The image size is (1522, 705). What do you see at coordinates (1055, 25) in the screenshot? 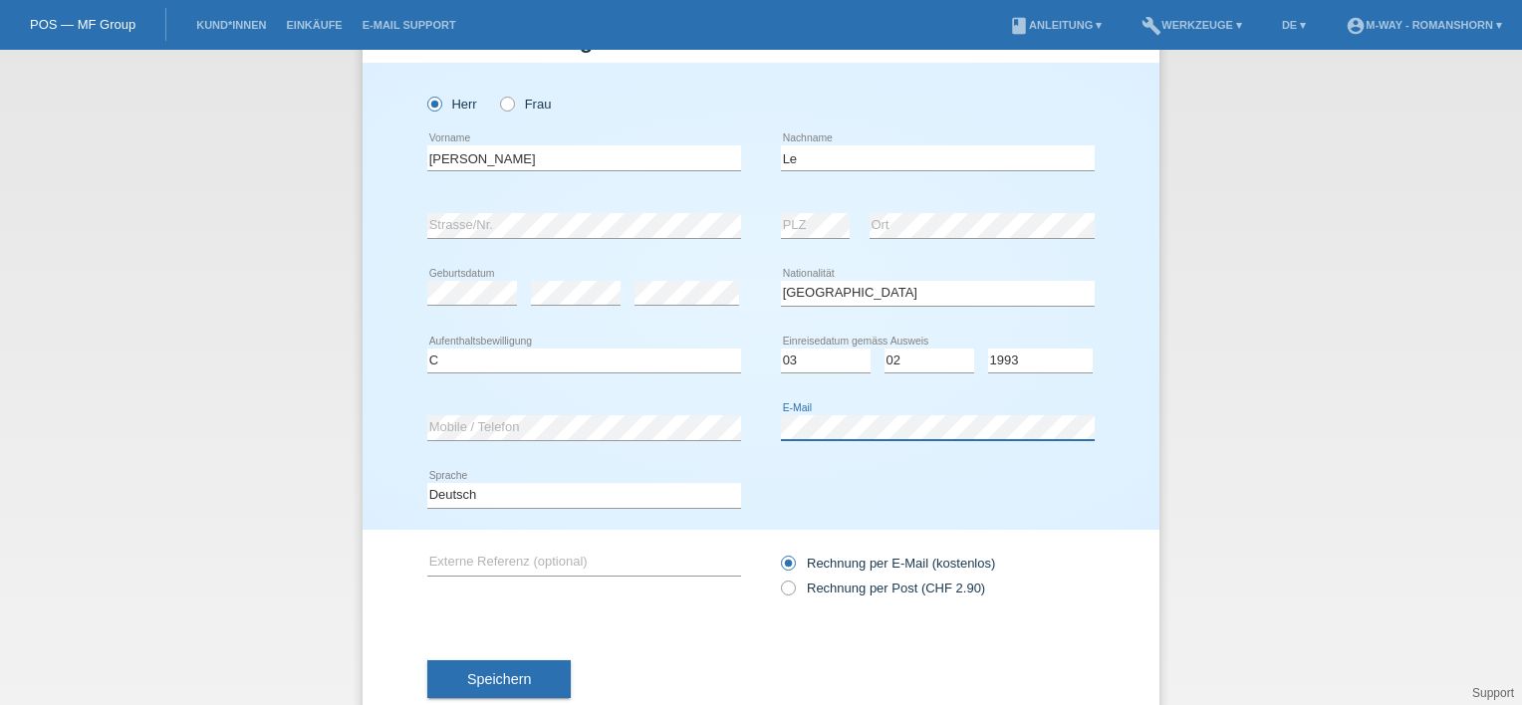
I see `a: bookAnleitung ▾` at bounding box center [1055, 25].